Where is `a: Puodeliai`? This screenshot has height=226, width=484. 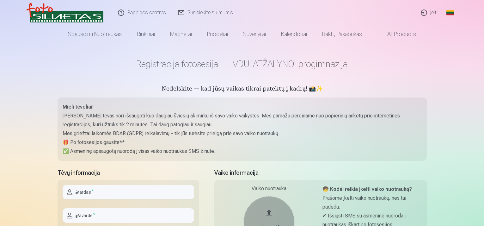 a: Puodeliai is located at coordinates (218, 34).